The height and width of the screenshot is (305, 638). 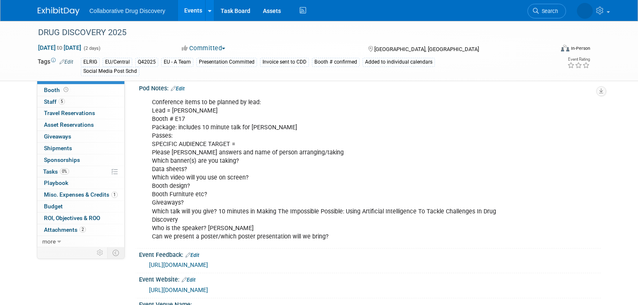 I want to click on a: Attachments2, so click(x=81, y=230).